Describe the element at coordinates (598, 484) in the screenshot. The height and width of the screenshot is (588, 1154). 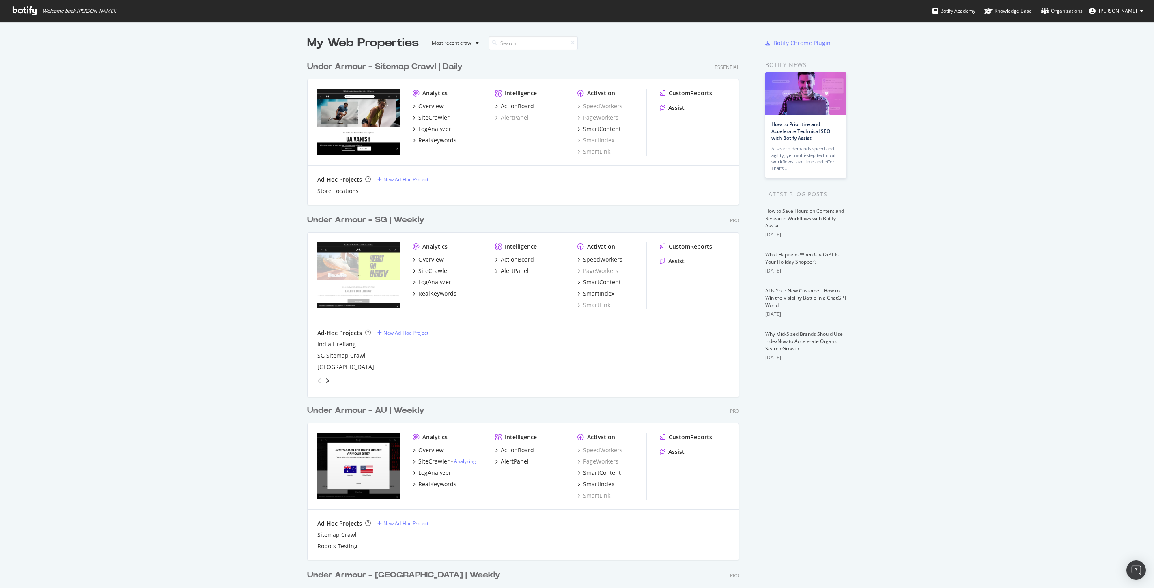
I see `div: SmartIndex` at that location.